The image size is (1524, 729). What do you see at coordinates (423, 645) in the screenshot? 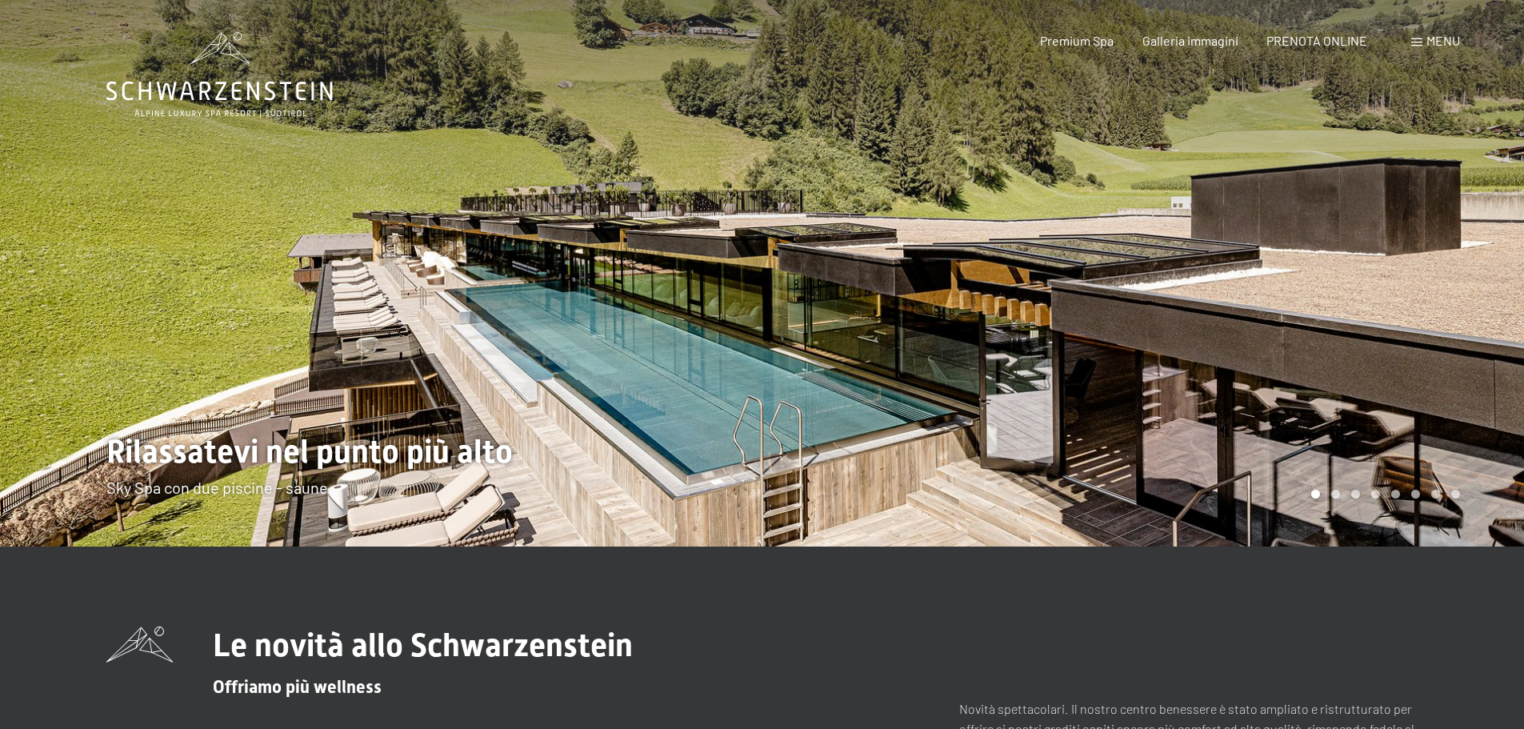
I see `span: Le novità allo Schwarzenstein` at bounding box center [423, 645].